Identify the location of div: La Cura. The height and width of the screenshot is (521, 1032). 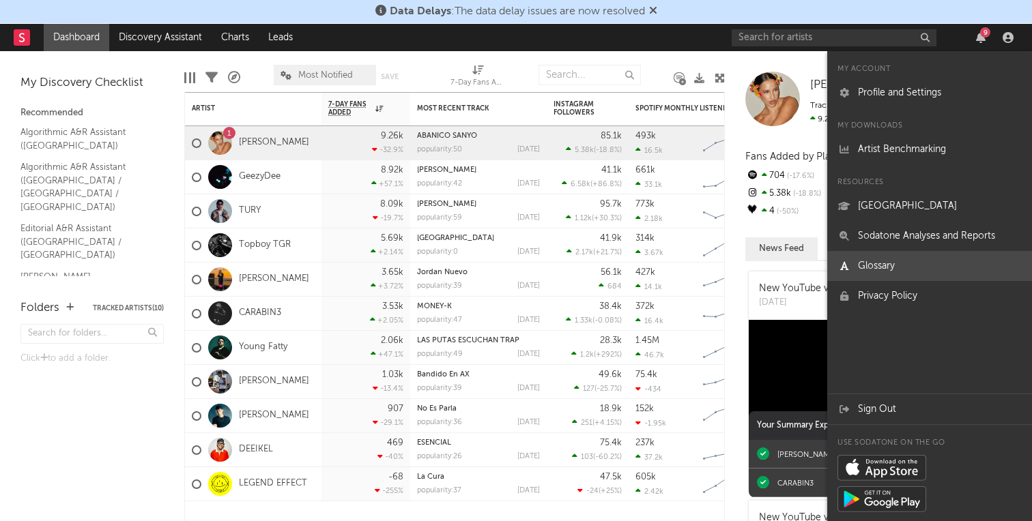
(478, 477).